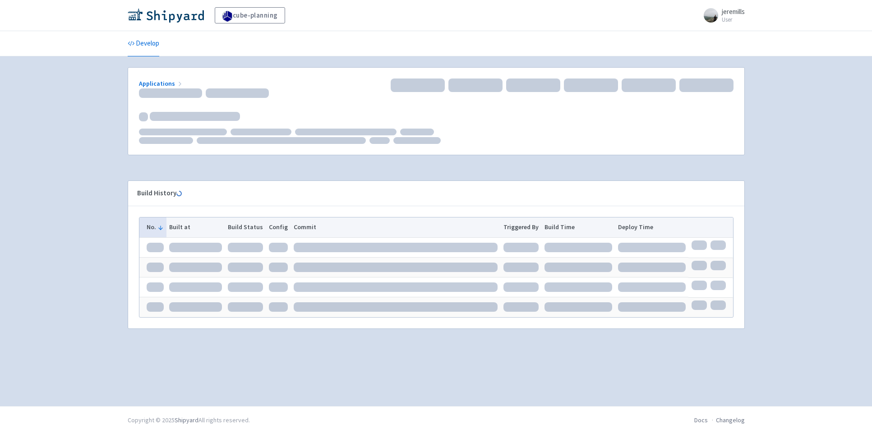 This screenshot has width=872, height=434. I want to click on a: Shipyard, so click(186, 420).